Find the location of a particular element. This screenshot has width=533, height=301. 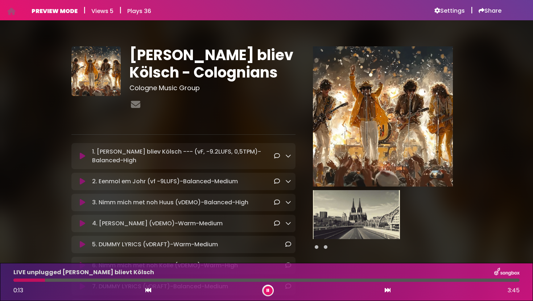

h6: Settings is located at coordinates (449, 11).